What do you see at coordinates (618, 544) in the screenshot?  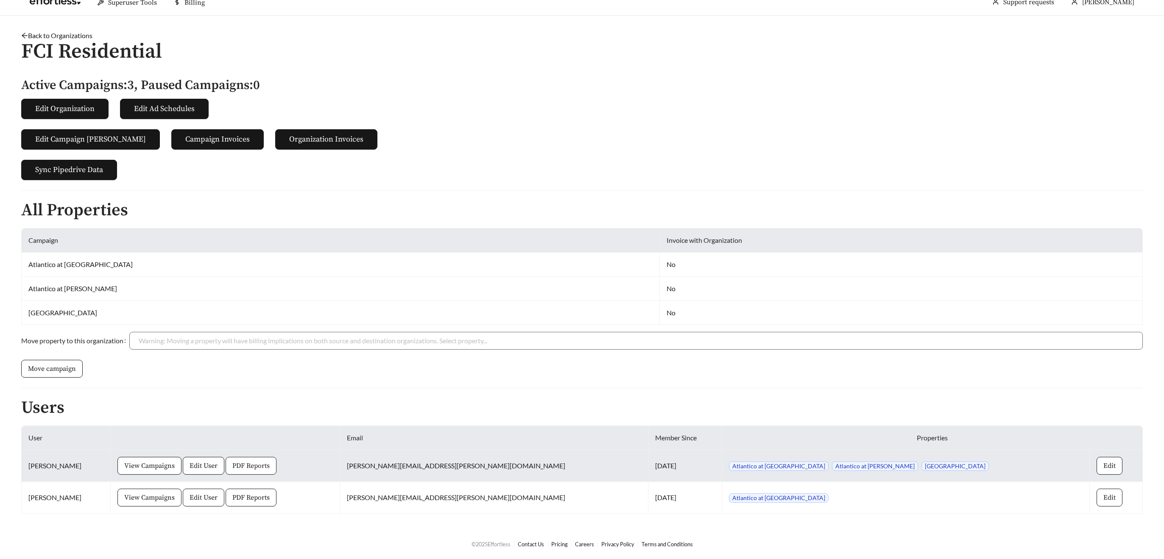 I see `a: Privacy Policy` at bounding box center [618, 544].